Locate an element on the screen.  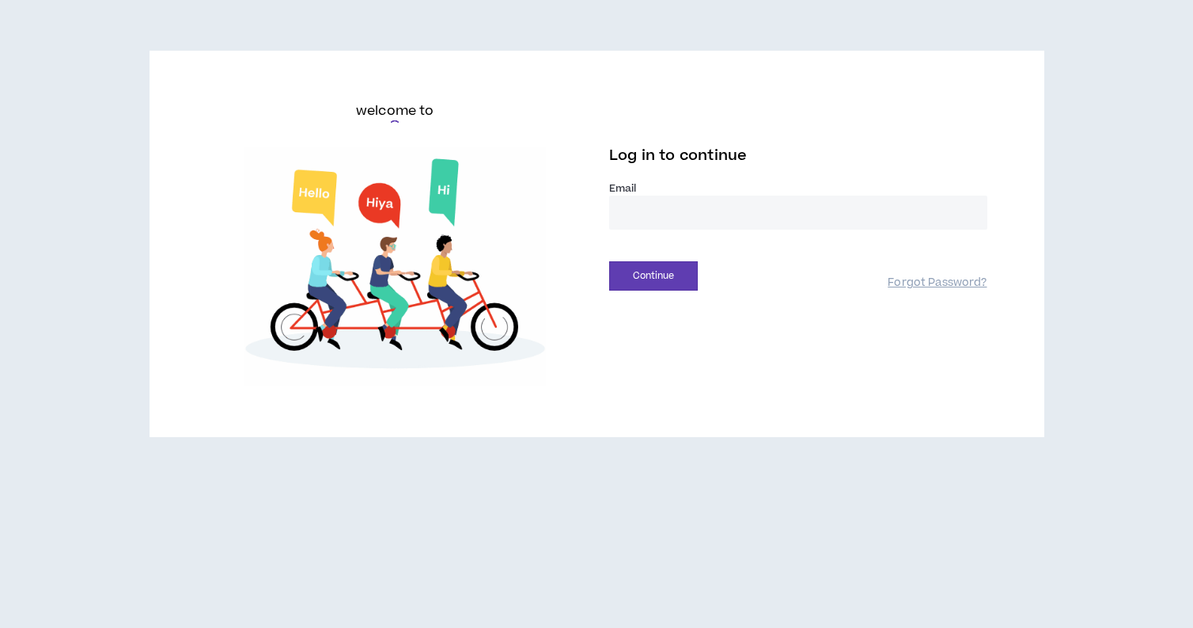
h6: welcome to is located at coordinates (395, 111).